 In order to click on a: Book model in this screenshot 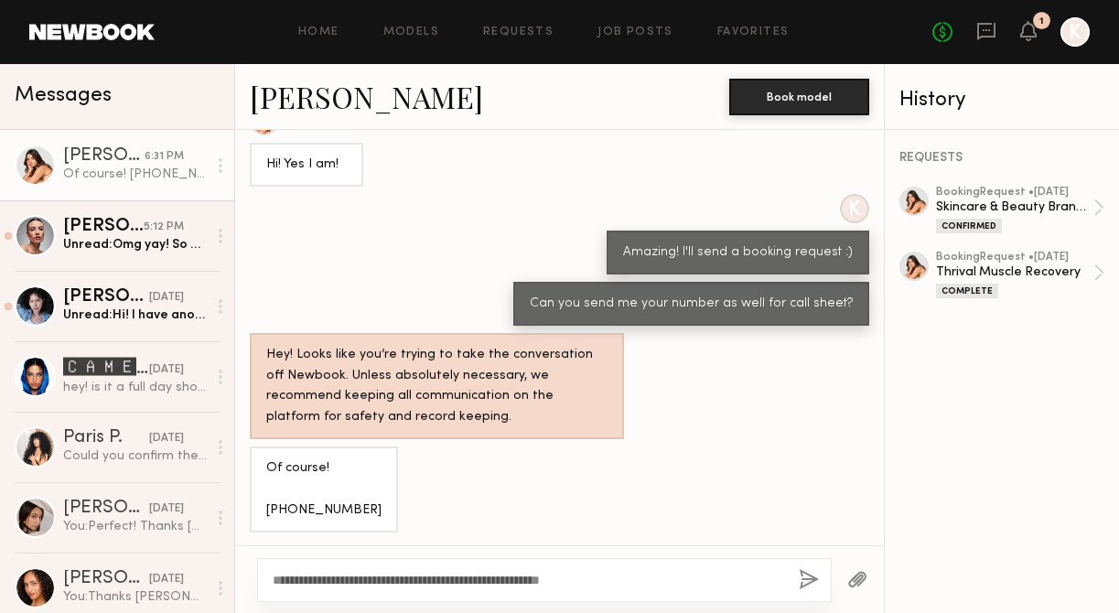, I will do `click(799, 95)`.